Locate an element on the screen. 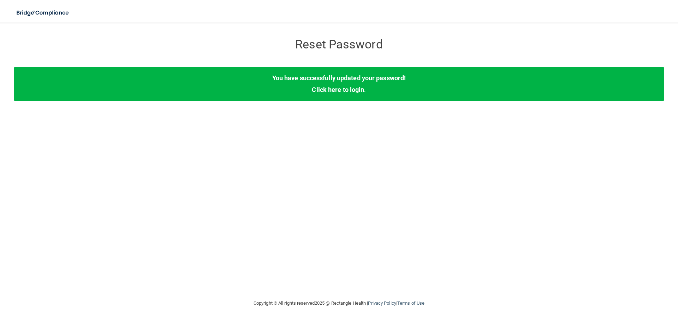  b: You have successfully updated your password! is located at coordinates (339, 78).